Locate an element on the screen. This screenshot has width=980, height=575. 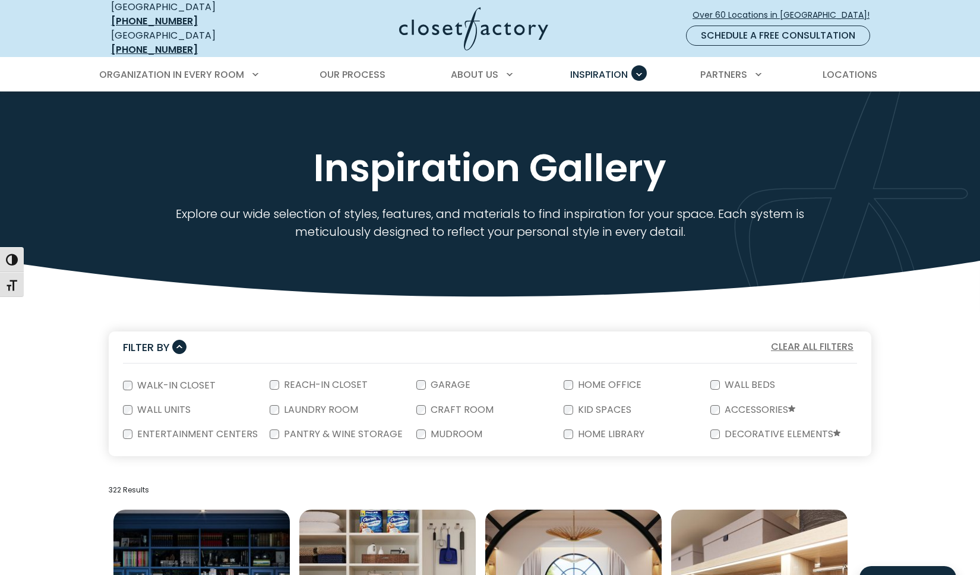
label: Walk-In Closet is located at coordinates (175, 385).